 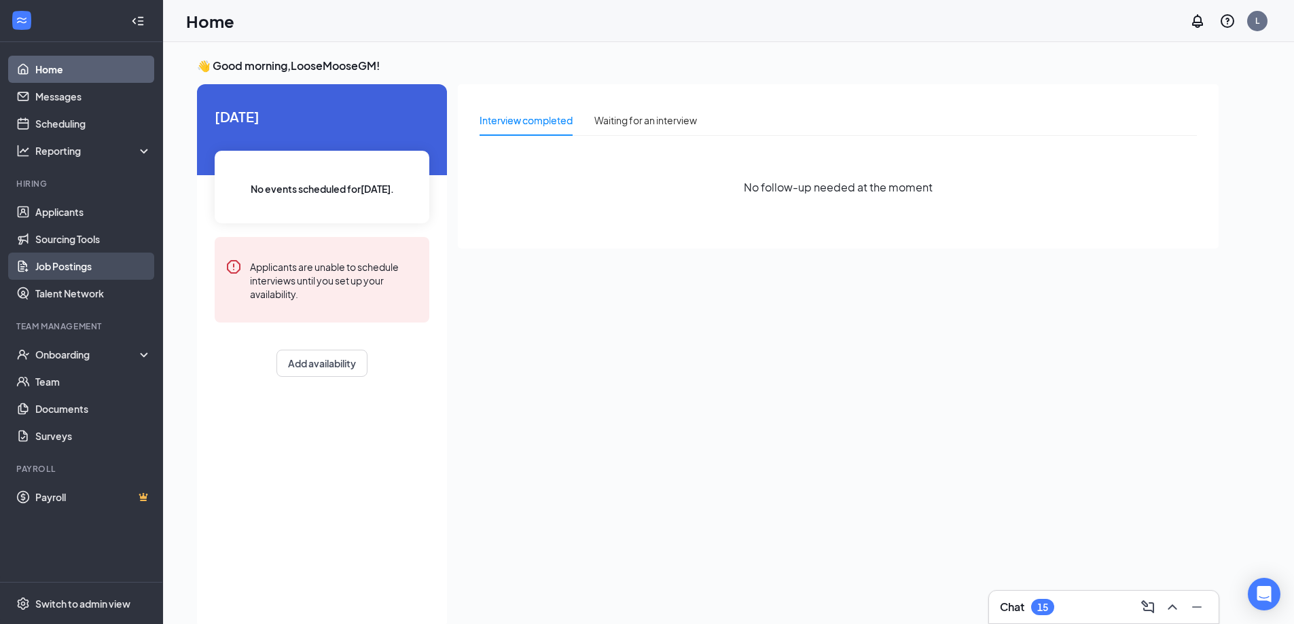 I want to click on svg: Collapse, so click(x=138, y=21).